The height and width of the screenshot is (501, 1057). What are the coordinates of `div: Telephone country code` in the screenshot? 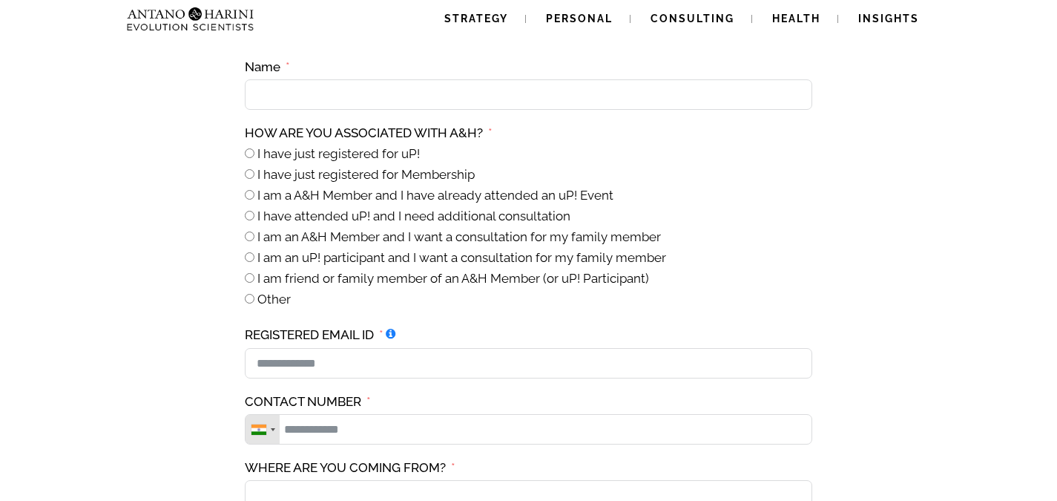 It's located at (263, 429).